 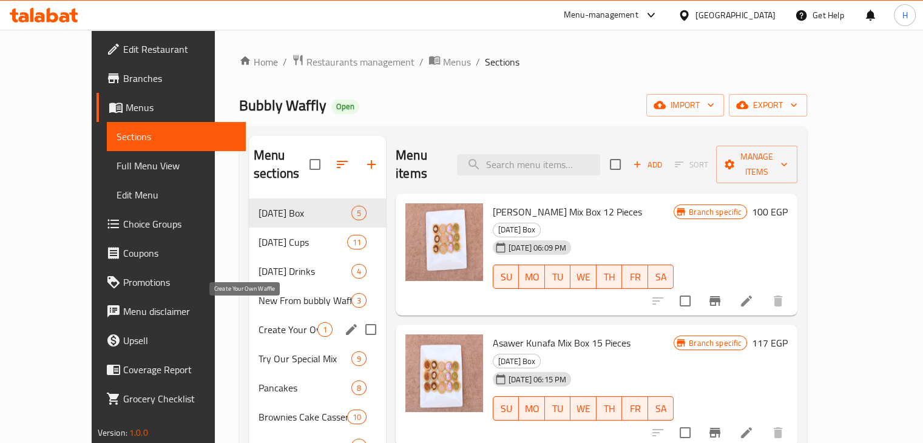 I want to click on span: Asawer Kunafa Mix Box 15 Pieces, so click(x=561, y=343).